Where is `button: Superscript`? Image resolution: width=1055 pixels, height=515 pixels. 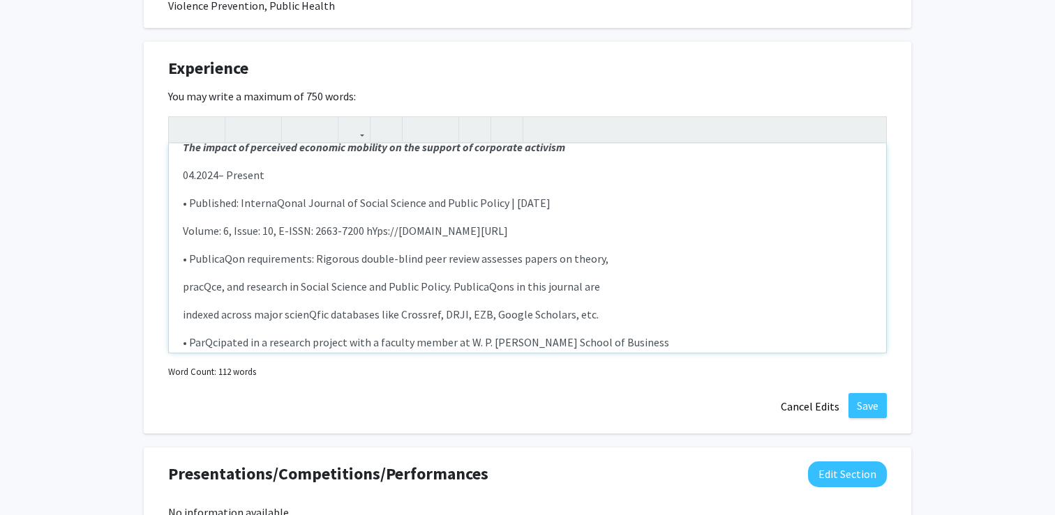
button: Superscript is located at coordinates (297, 129).